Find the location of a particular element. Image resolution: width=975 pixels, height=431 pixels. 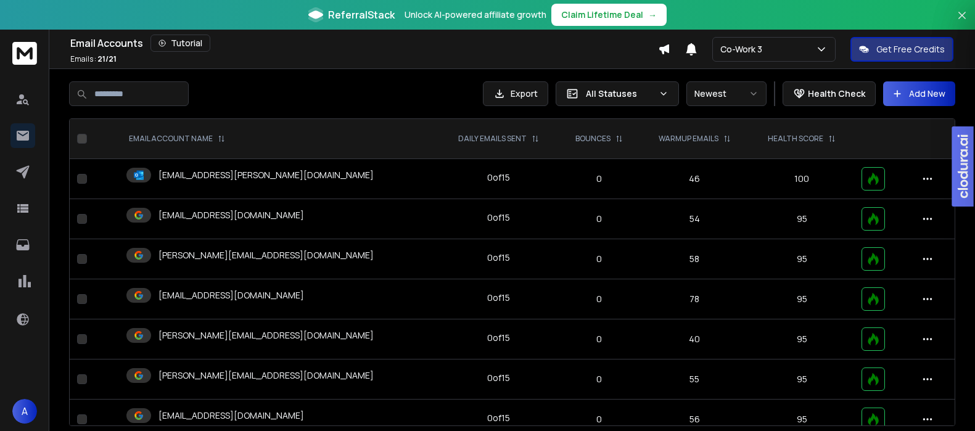

button: Export is located at coordinates (516, 94).